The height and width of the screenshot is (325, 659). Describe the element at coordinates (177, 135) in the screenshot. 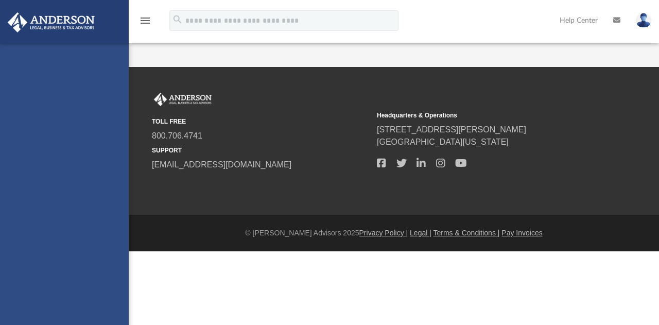

I see `a: 800.706.4741` at that location.